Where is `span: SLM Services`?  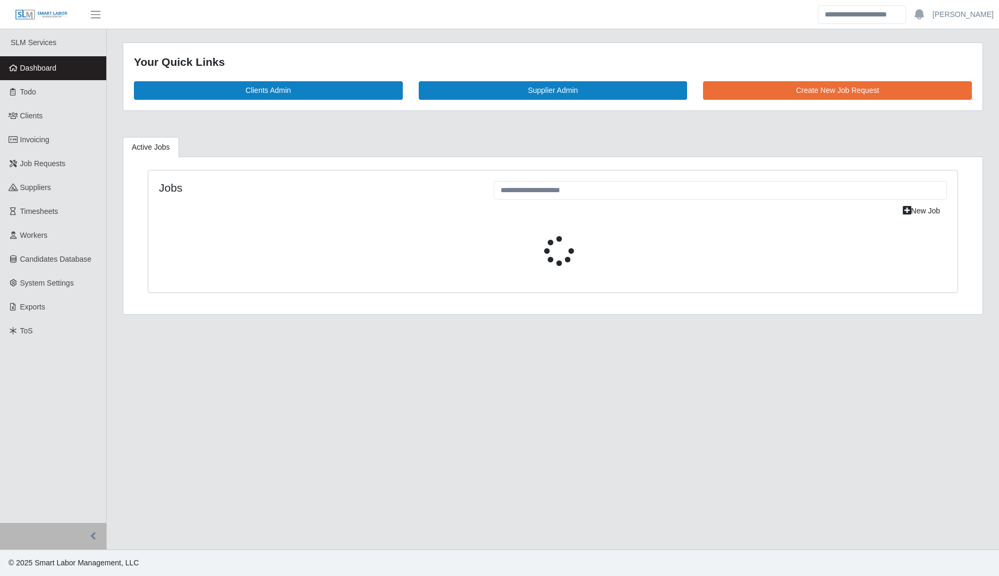 span: SLM Services is located at coordinates (33, 42).